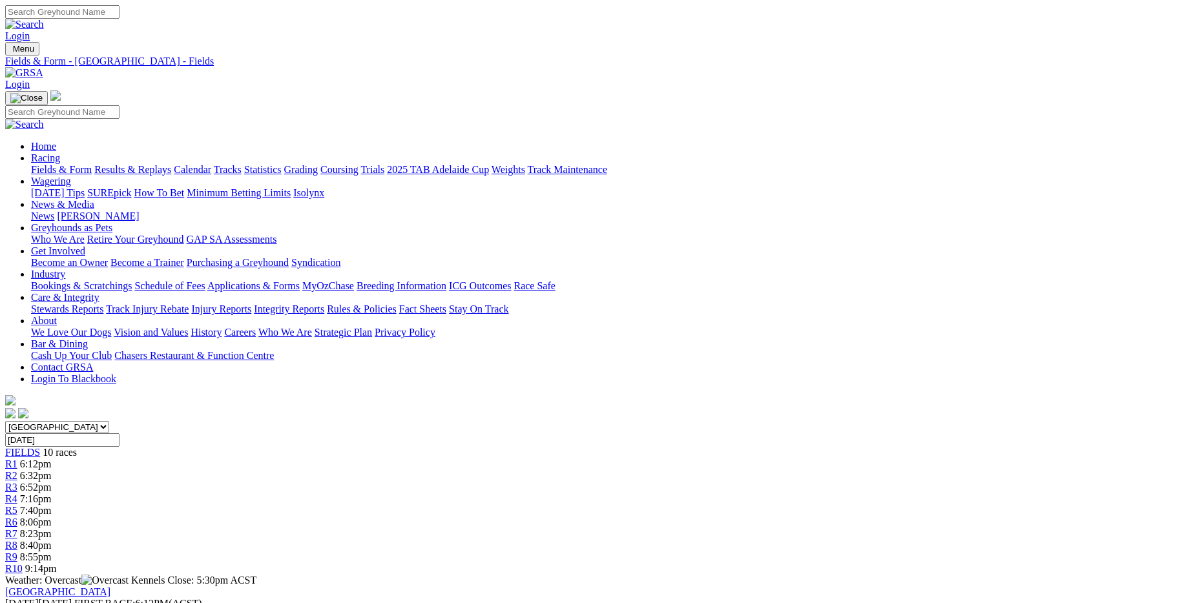 This screenshot has width=1195, height=603. I want to click on a: Syndication, so click(316, 262).